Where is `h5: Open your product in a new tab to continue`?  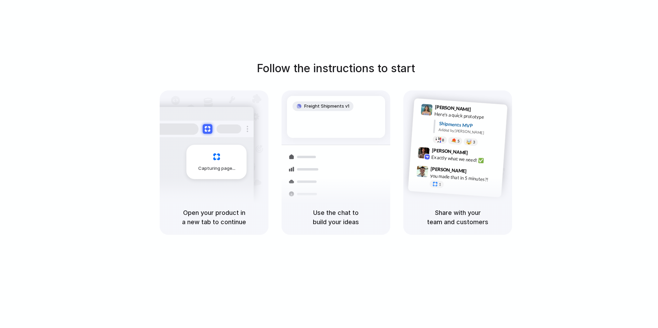
h5: Open your product in a new tab to continue is located at coordinates (214, 218).